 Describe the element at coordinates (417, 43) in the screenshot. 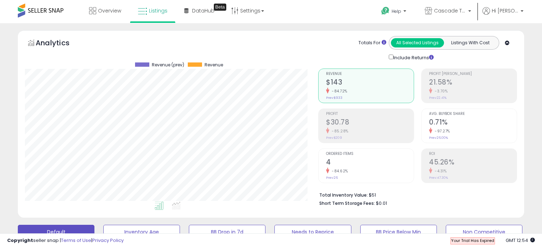

I see `button: All Selected Listings` at that location.